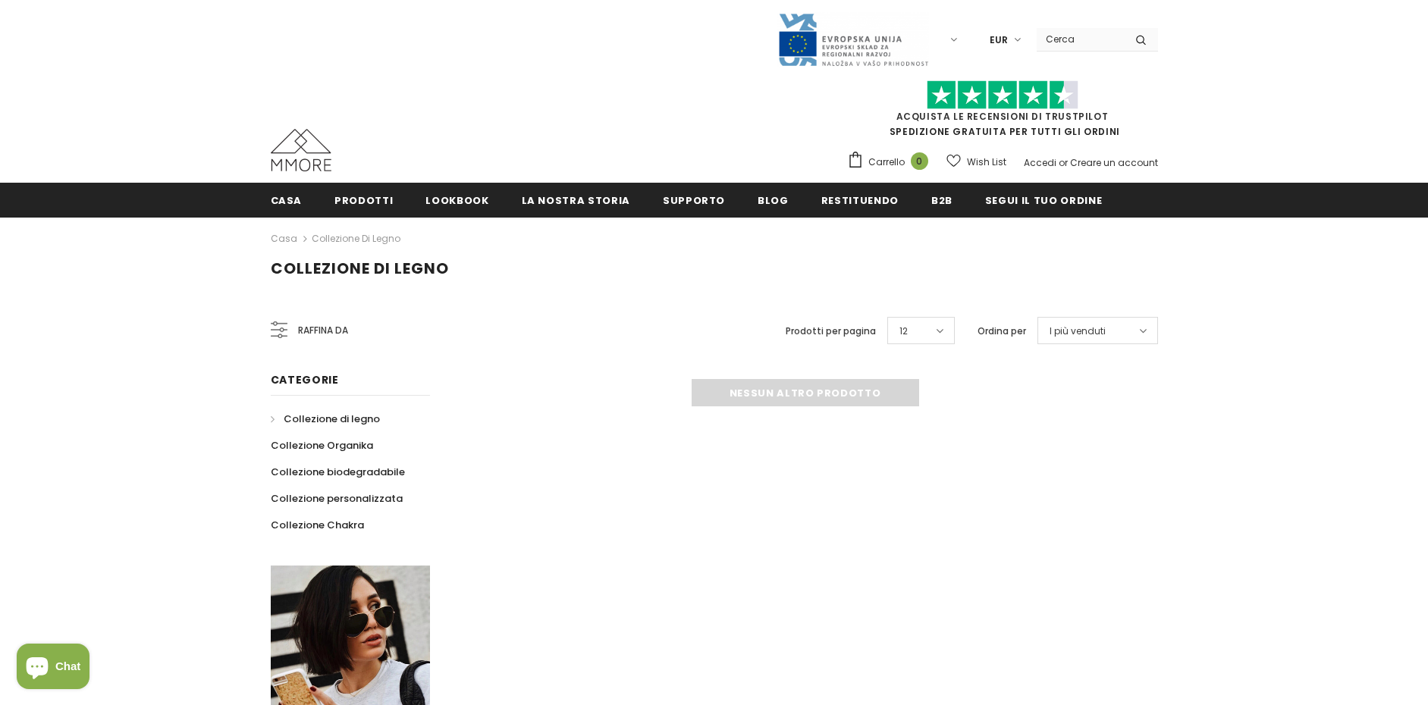 This screenshot has height=705, width=1428. Describe the element at coordinates (694, 200) in the screenshot. I see `span: supporto` at that location.